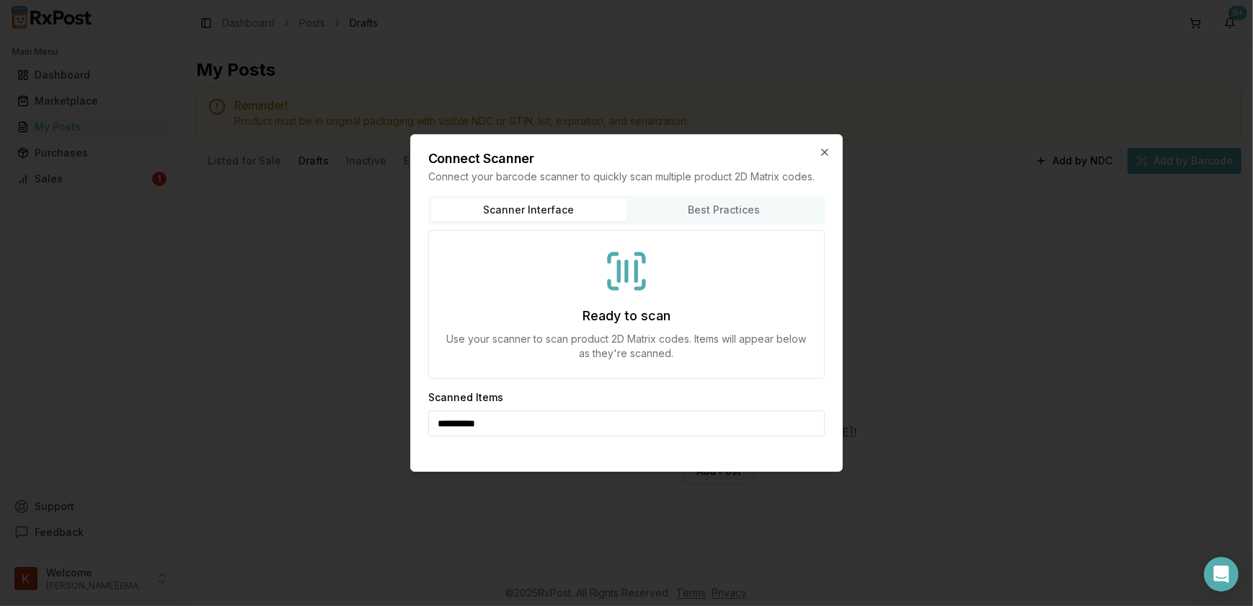  Describe the element at coordinates (627, 159) in the screenshot. I see `h2: Connect Scanner` at that location.